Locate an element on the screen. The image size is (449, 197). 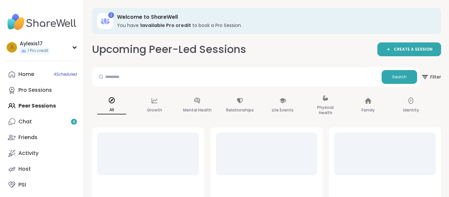
p: All is located at coordinates (112, 110).